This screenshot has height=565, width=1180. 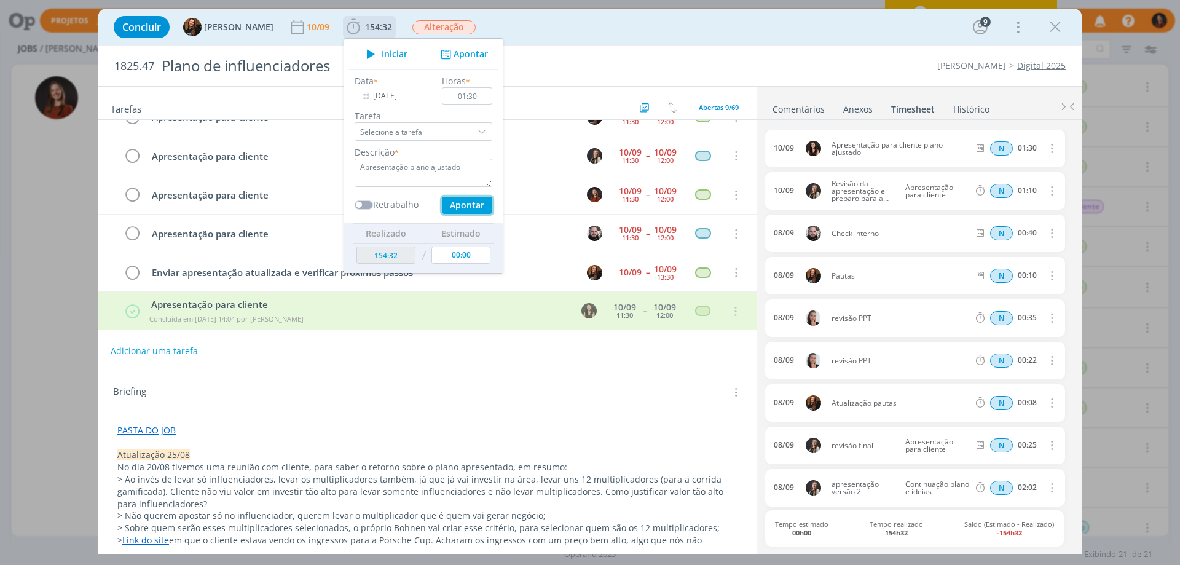 I want to click on a: Link do site, so click(x=146, y=539).